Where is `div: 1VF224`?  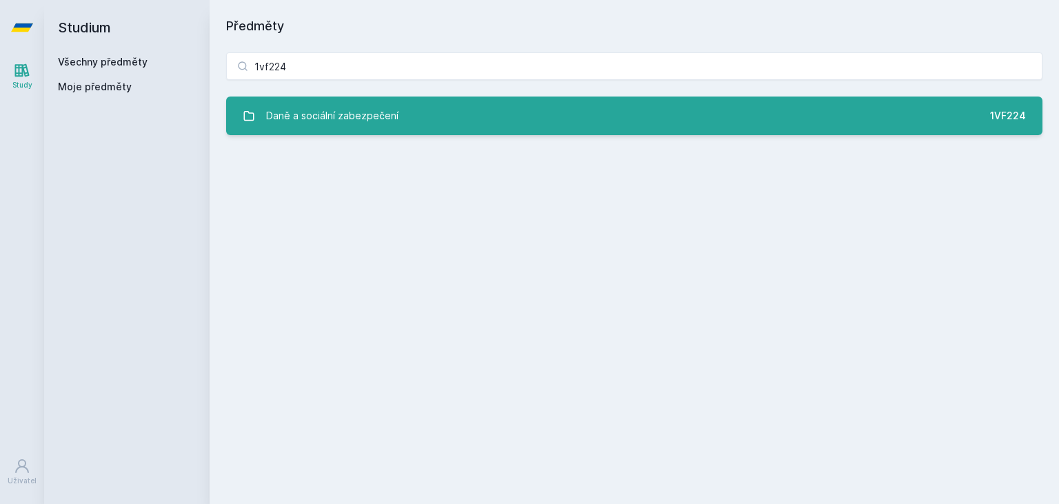
div: 1VF224 is located at coordinates (1008, 116).